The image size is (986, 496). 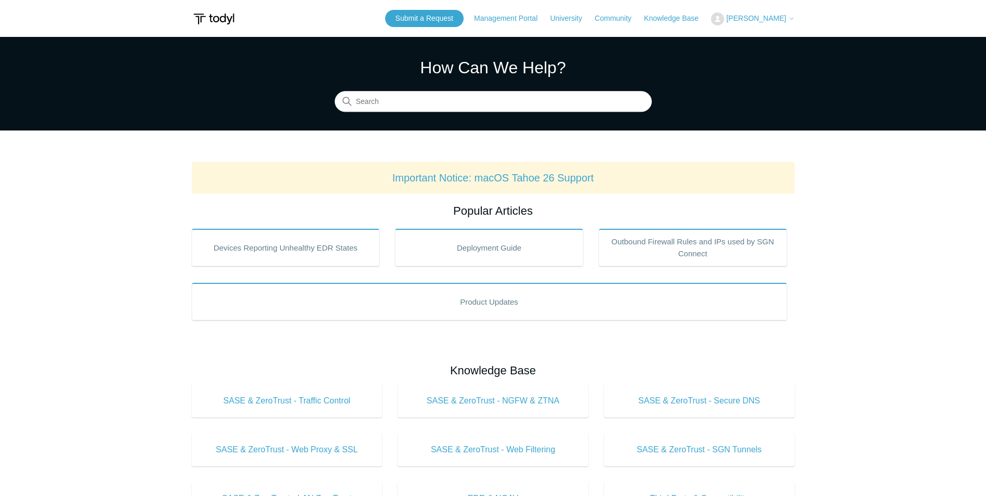 I want to click on a: Knowledge Base, so click(x=676, y=18).